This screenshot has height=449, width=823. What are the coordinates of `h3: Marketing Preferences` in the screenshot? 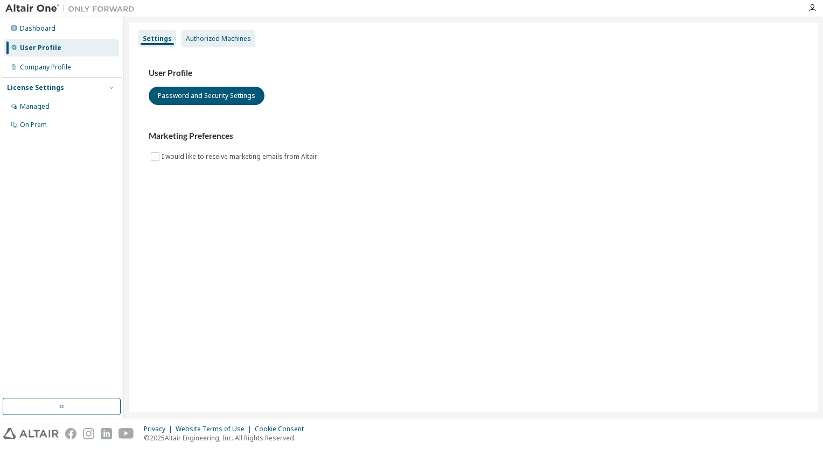 It's located at (473, 136).